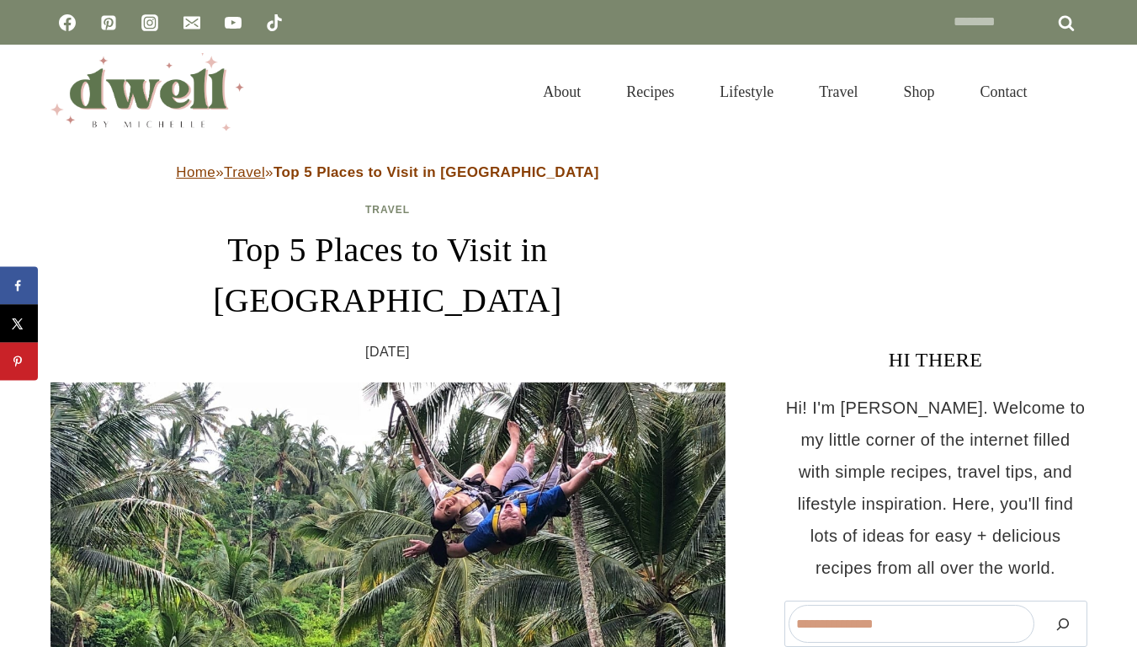 Image resolution: width=1137 pixels, height=647 pixels. I want to click on a: Contact, so click(1004, 92).